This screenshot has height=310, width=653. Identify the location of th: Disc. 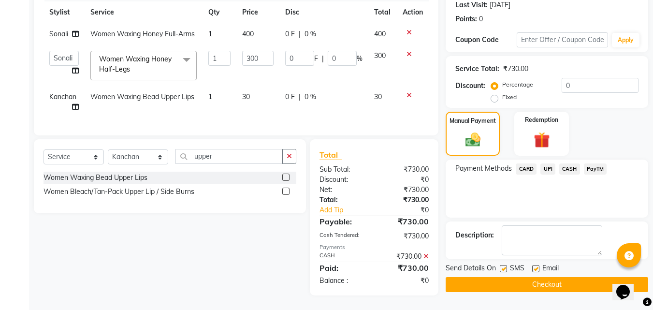
(324, 12).